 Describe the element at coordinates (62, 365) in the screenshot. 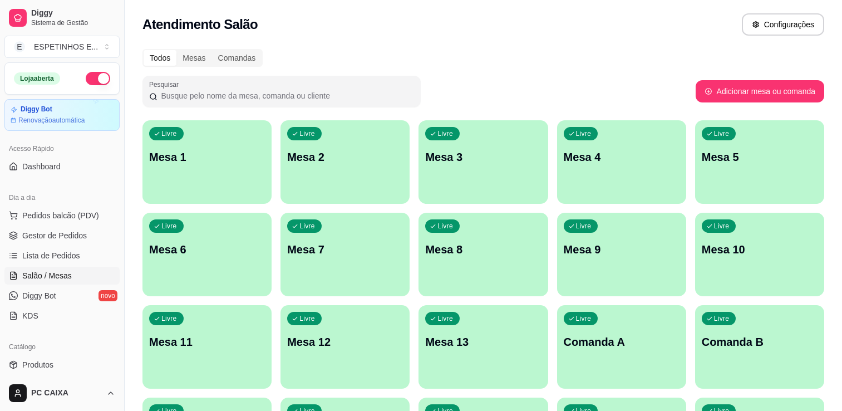

I see `a: Produtos` at that location.